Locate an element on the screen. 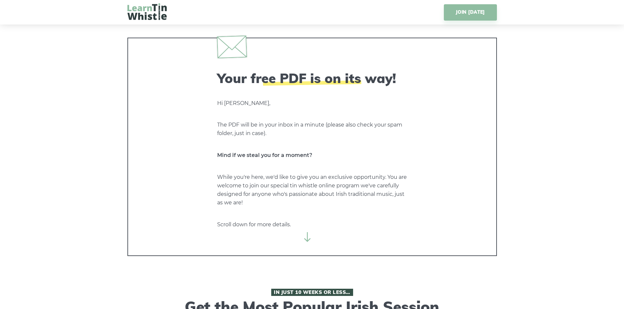 The height and width of the screenshot is (309, 624). p: While you're here, we'd like to give you an exclusive opportunity. You are welcome to join our sp... is located at coordinates (312, 190).